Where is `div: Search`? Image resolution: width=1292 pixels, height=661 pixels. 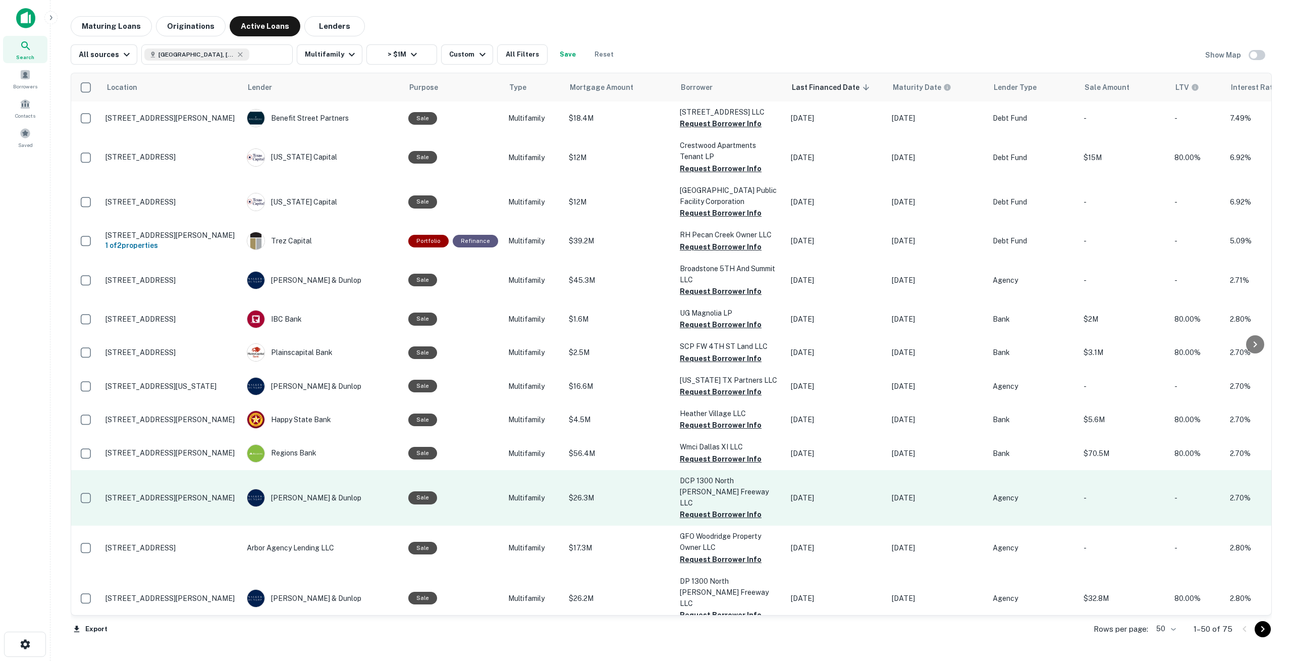 div: Search is located at coordinates (25, 49).